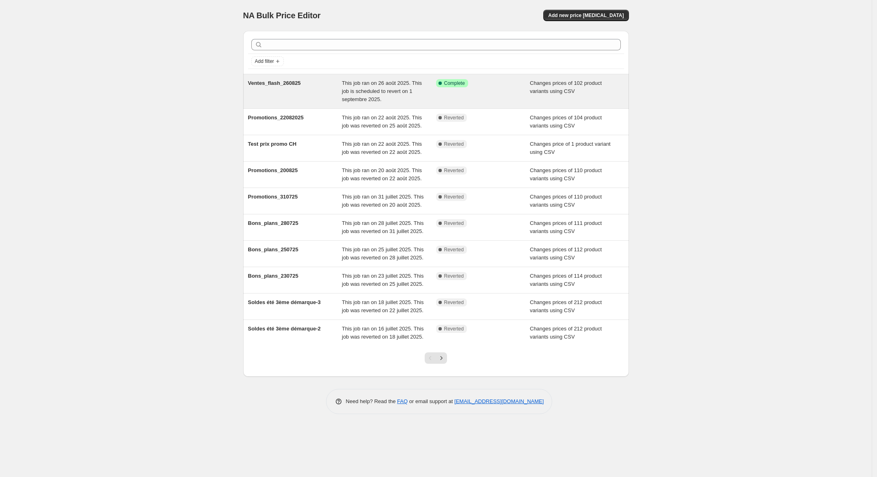  Describe the element at coordinates (570, 148) in the screenshot. I see `span: Changes price of 1 product variant using CSV` at that location.